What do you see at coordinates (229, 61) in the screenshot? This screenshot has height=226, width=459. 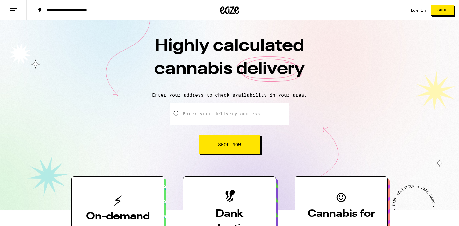 I see `h1: Highly calculated cannabis delivery` at bounding box center [229, 61].